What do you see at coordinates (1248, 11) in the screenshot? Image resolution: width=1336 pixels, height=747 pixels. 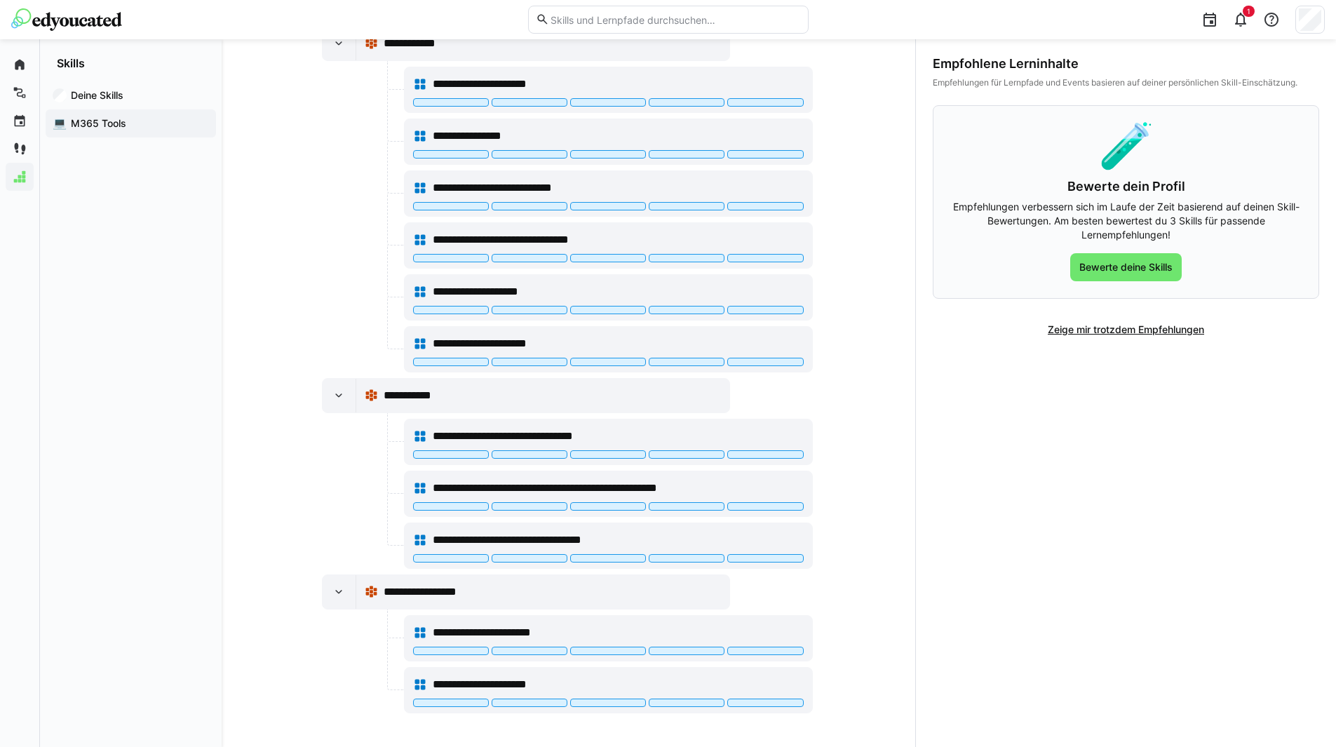 I see `span: 1` at bounding box center [1248, 11].